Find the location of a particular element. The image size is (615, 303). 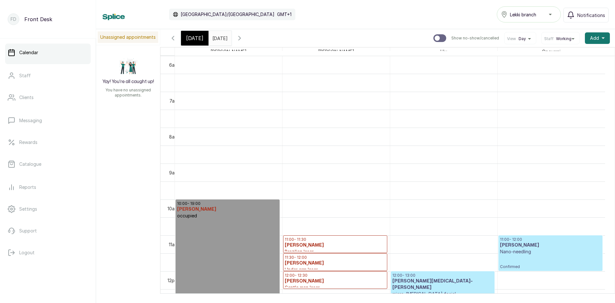

div: 10am is located at coordinates (173, 208).